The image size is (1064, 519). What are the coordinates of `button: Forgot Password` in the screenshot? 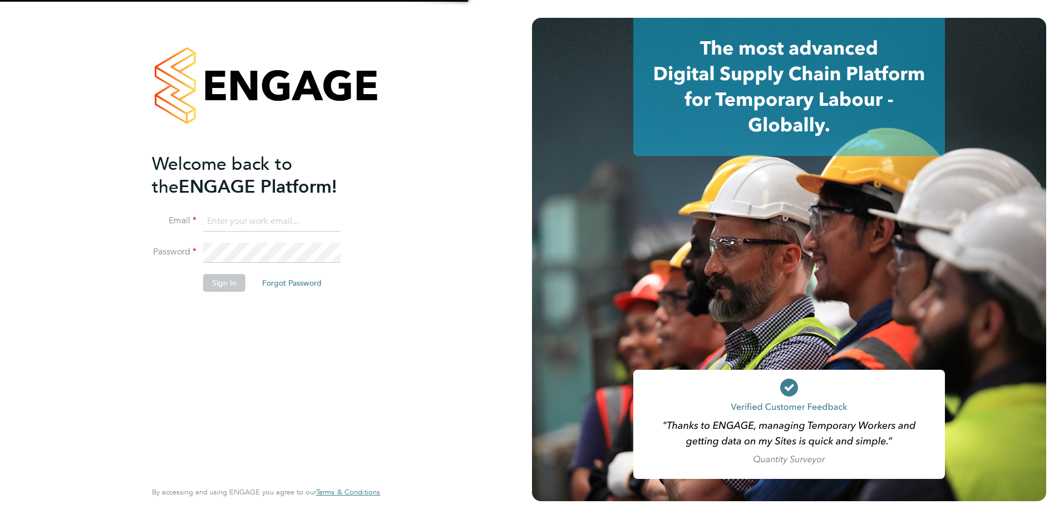 It's located at (292, 283).